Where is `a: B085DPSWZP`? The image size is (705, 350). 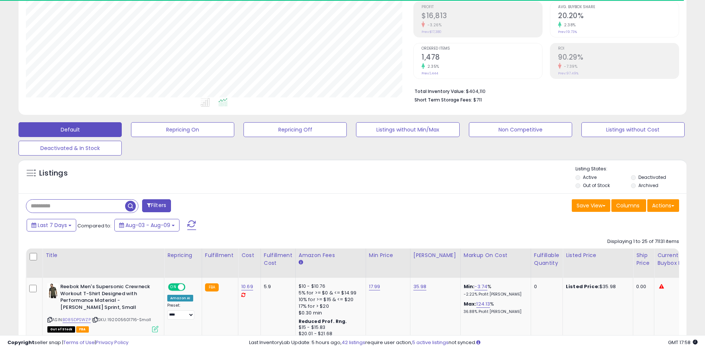
a: B085DPSWZP is located at coordinates (77, 319).